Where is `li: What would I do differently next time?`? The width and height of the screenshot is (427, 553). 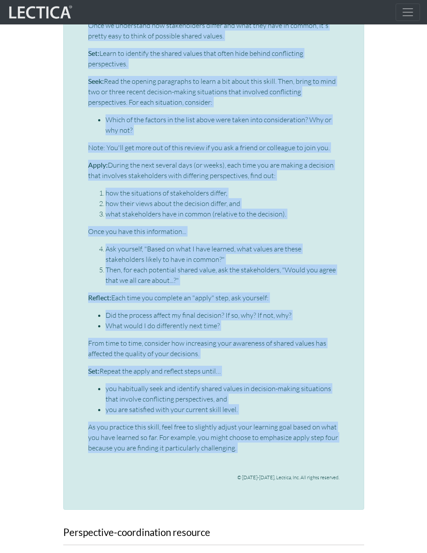 li: What would I do differently next time? is located at coordinates (222, 325).